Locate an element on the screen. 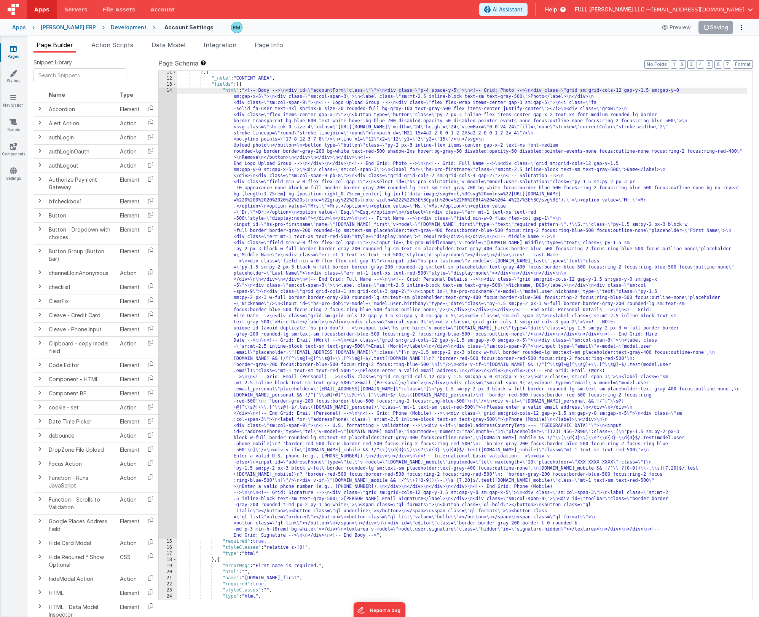 This screenshot has width=759, height=617. button: No Folds is located at coordinates (656, 64).